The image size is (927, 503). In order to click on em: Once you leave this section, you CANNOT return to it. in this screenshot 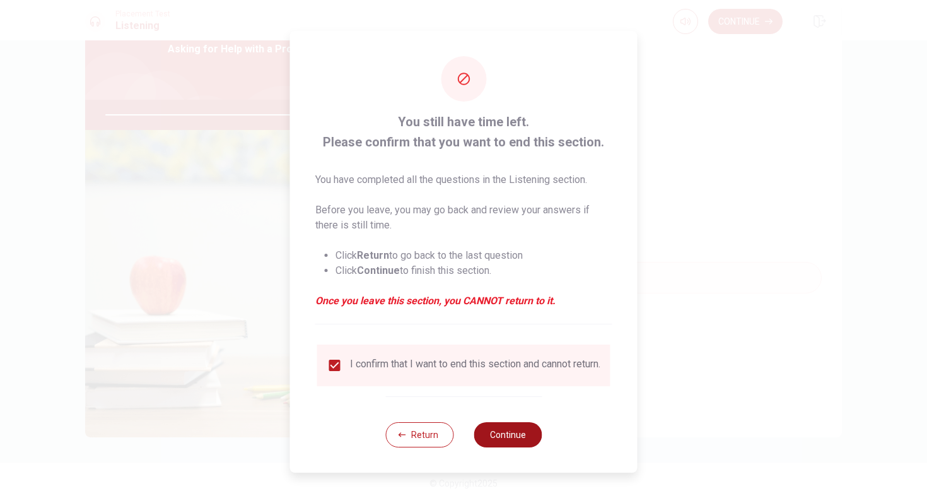, I will do `click(463, 301)`.